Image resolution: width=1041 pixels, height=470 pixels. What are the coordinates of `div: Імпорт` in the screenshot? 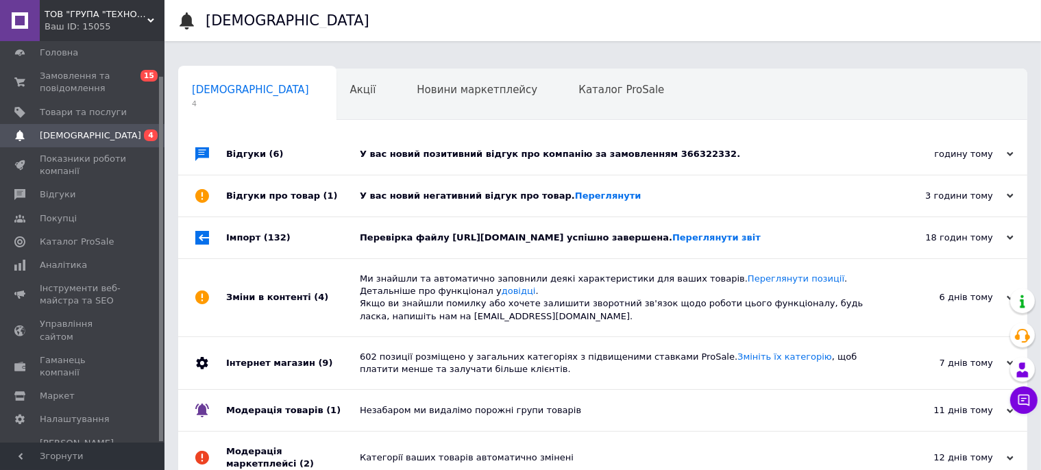 It's located at (293, 238).